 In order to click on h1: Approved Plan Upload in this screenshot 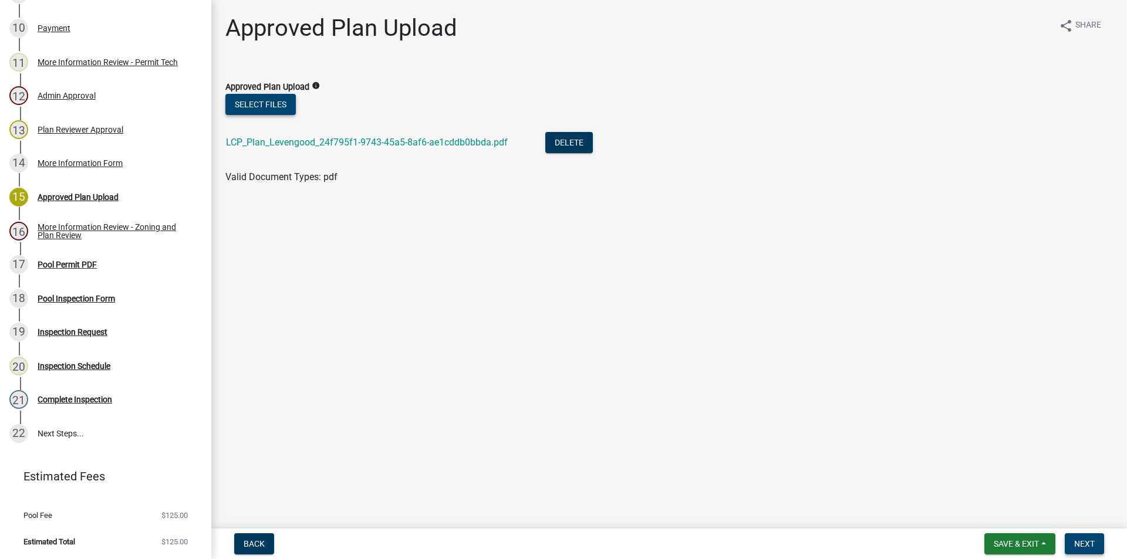, I will do `click(341, 28)`.